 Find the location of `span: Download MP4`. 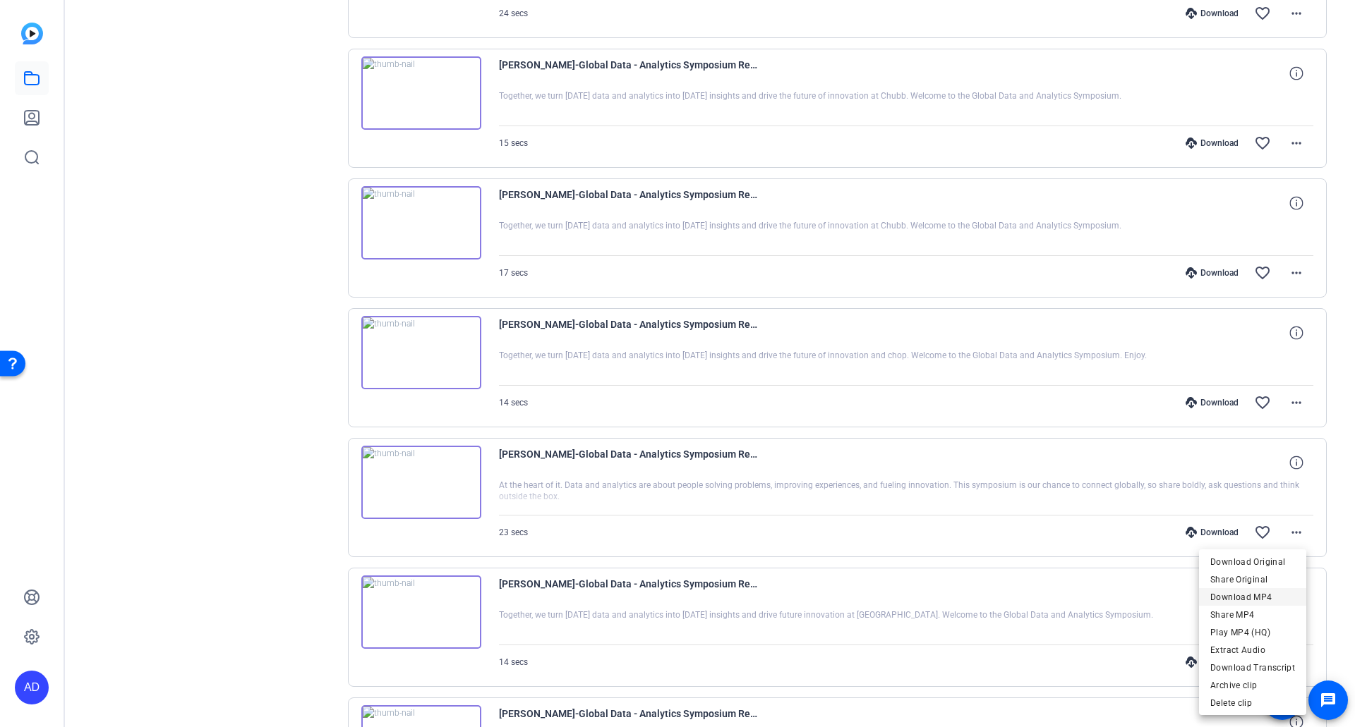

span: Download MP4 is located at coordinates (1252, 598).